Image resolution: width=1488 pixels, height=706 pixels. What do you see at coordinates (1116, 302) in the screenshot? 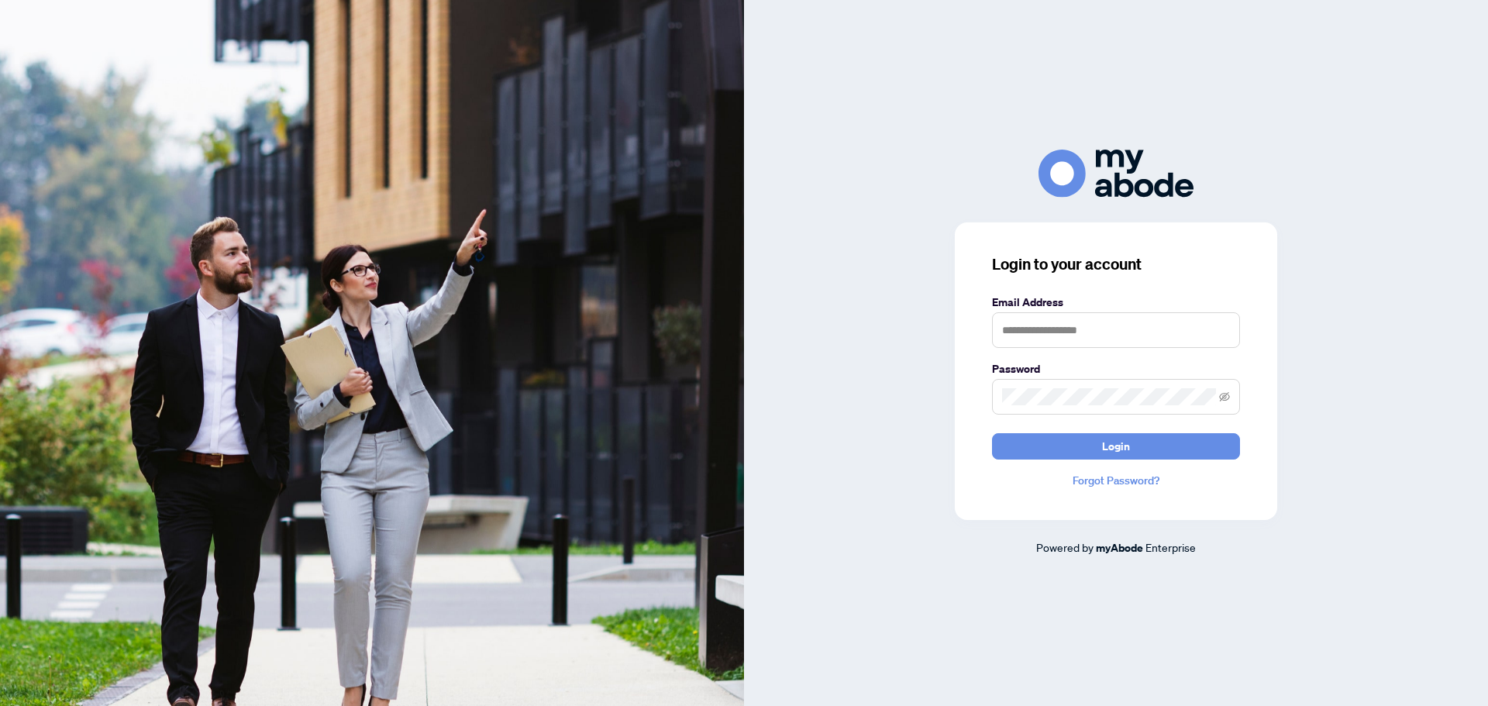
I see `label: Email Address` at bounding box center [1116, 302].